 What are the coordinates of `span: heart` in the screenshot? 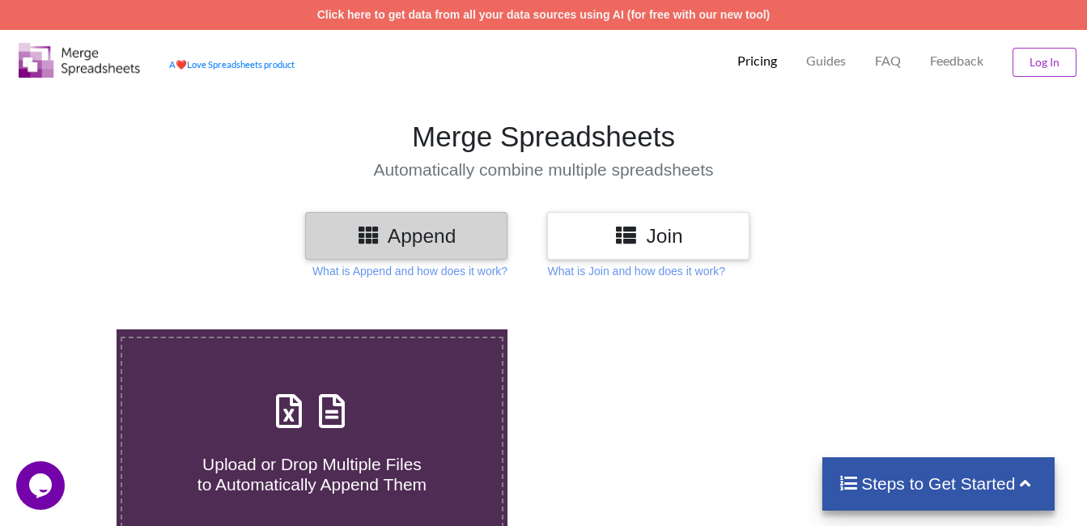 It's located at (181, 64).